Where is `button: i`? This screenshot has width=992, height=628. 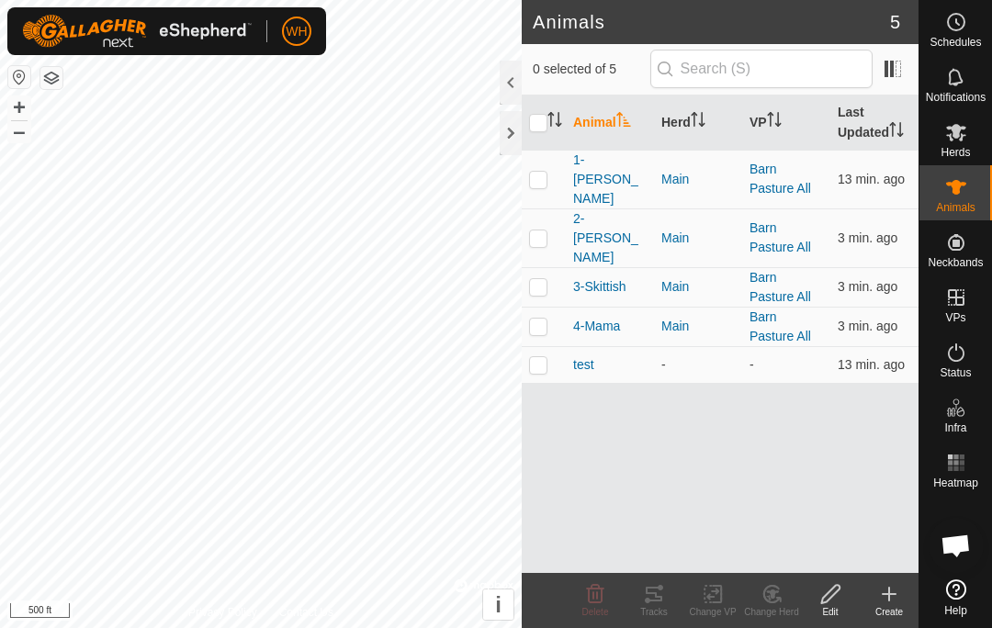
button: i is located at coordinates (498, 604).